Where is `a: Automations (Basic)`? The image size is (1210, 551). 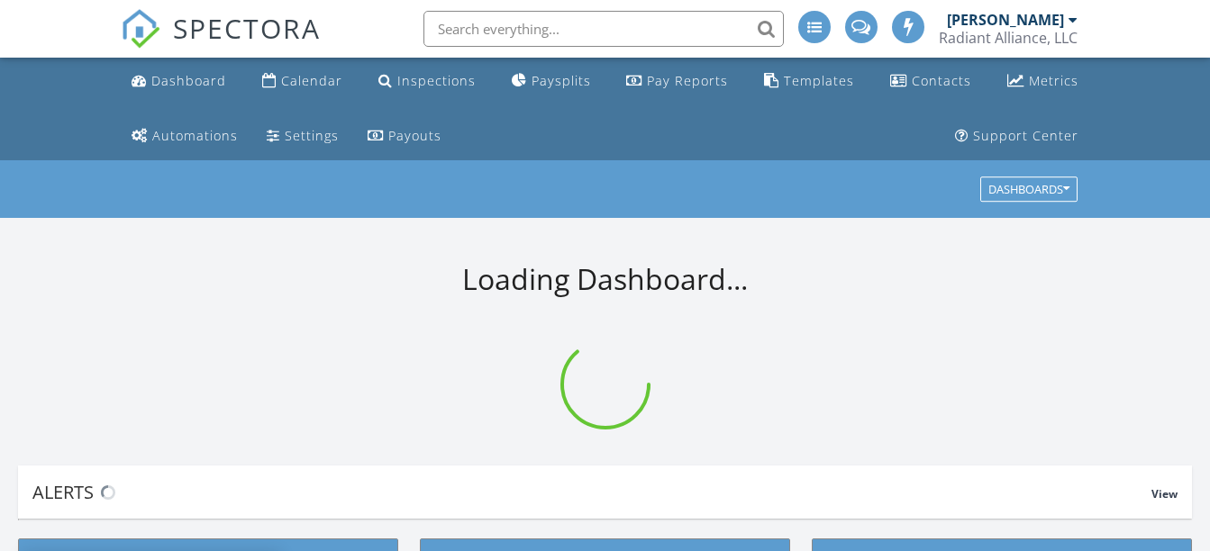
a: Automations (Basic) is located at coordinates (185, 136).